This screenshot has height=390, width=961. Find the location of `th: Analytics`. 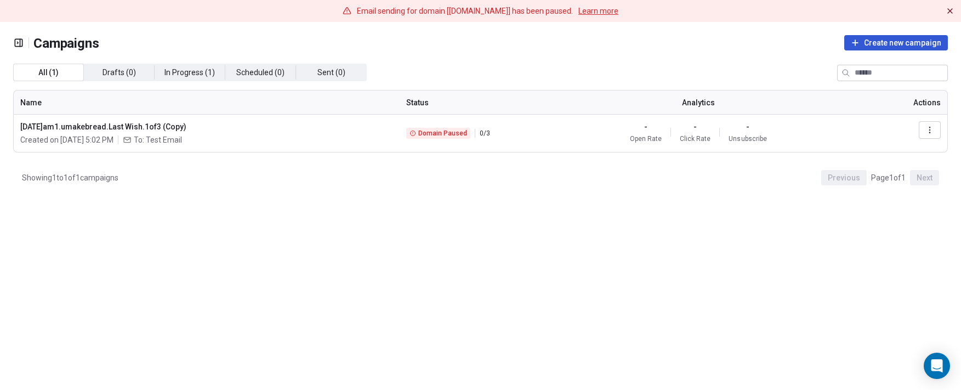

th: Analytics is located at coordinates (699, 103).